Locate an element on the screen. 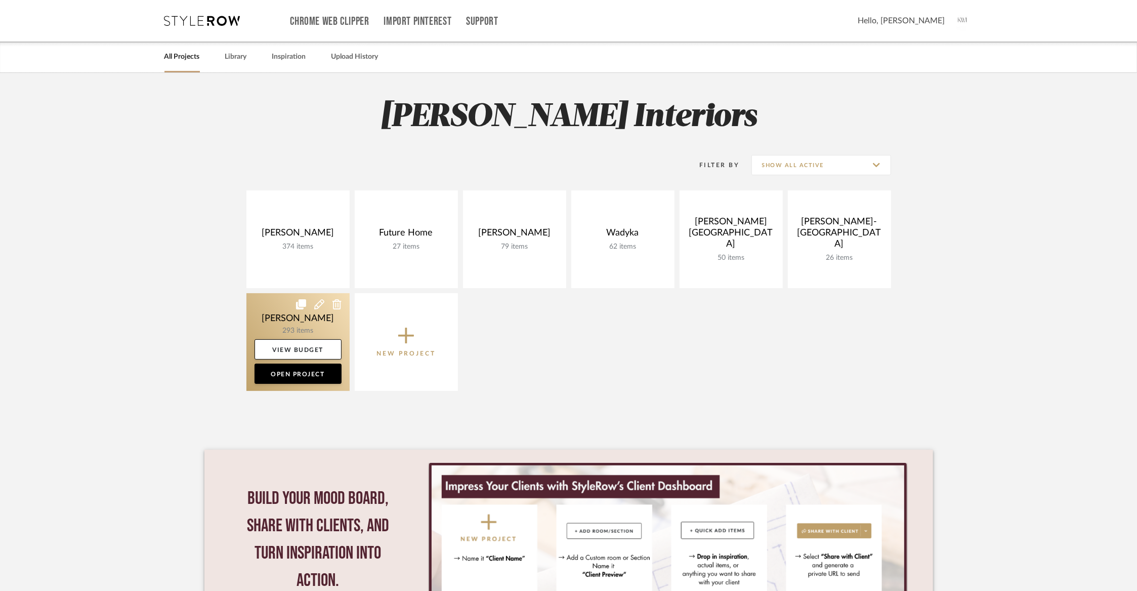  a: Support is located at coordinates (482, 21).